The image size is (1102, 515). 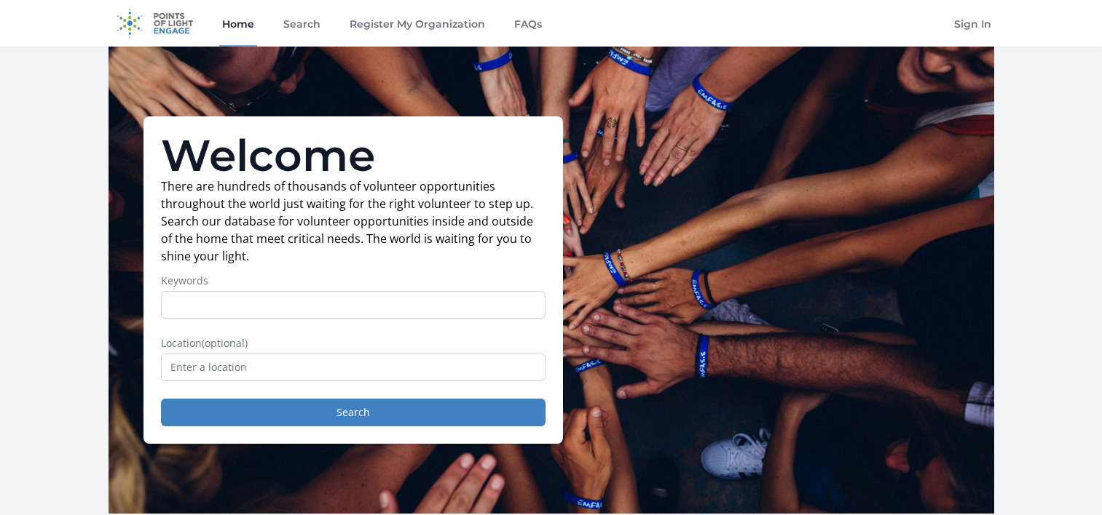 What do you see at coordinates (353, 281) in the screenshot?
I see `label: Keywords` at bounding box center [353, 281].